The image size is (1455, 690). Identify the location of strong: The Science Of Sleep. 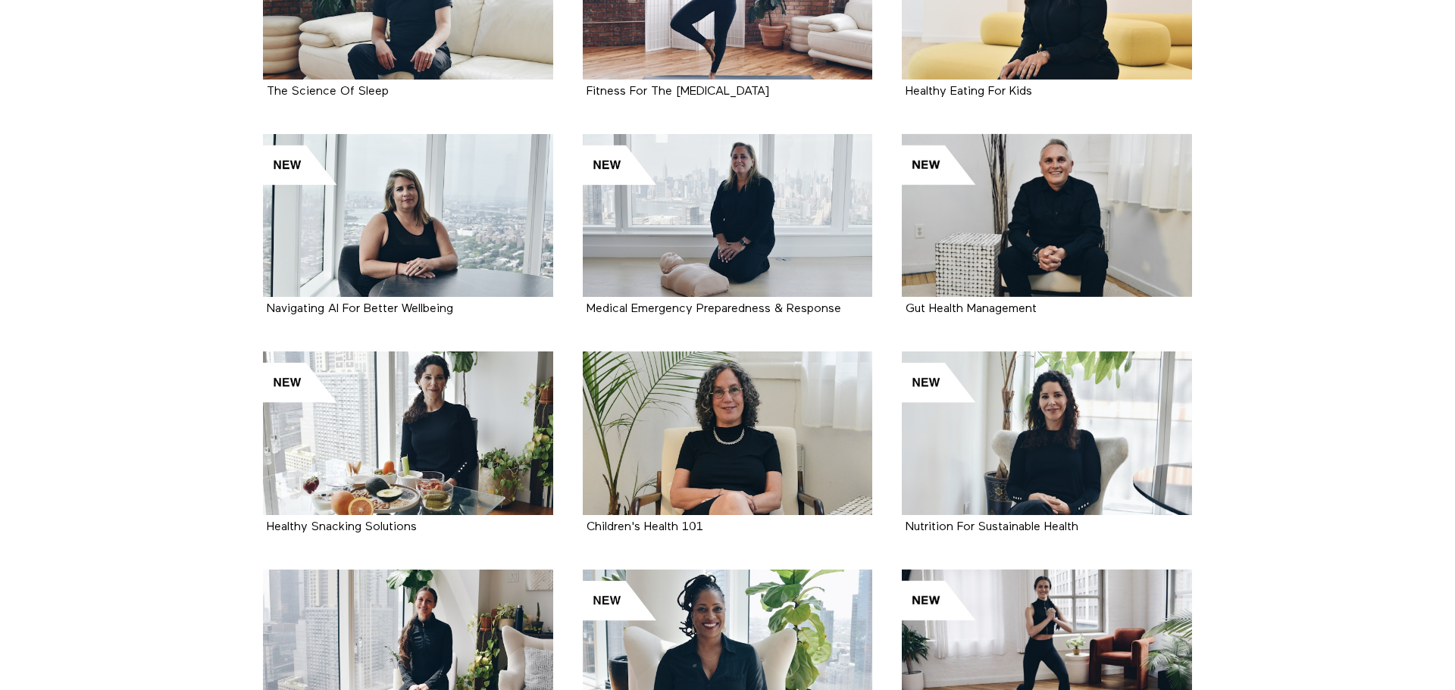
(327, 92).